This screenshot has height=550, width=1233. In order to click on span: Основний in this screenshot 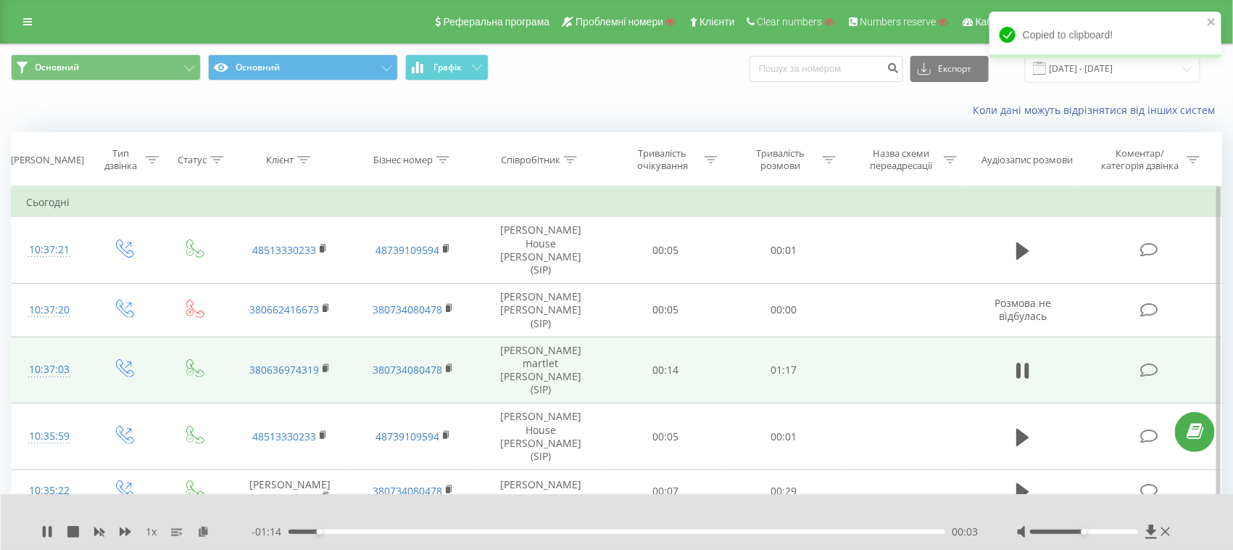, I will do `click(57, 67)`.